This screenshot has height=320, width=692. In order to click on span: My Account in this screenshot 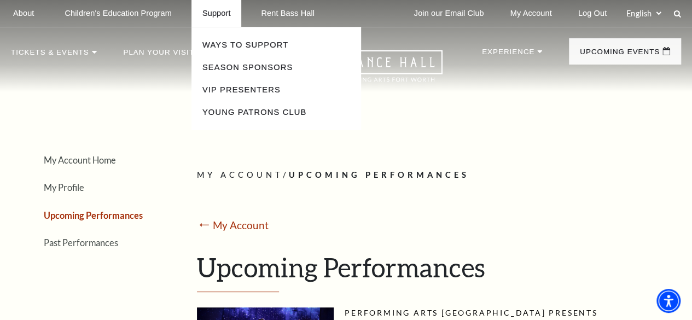, I will do `click(240, 175)`.